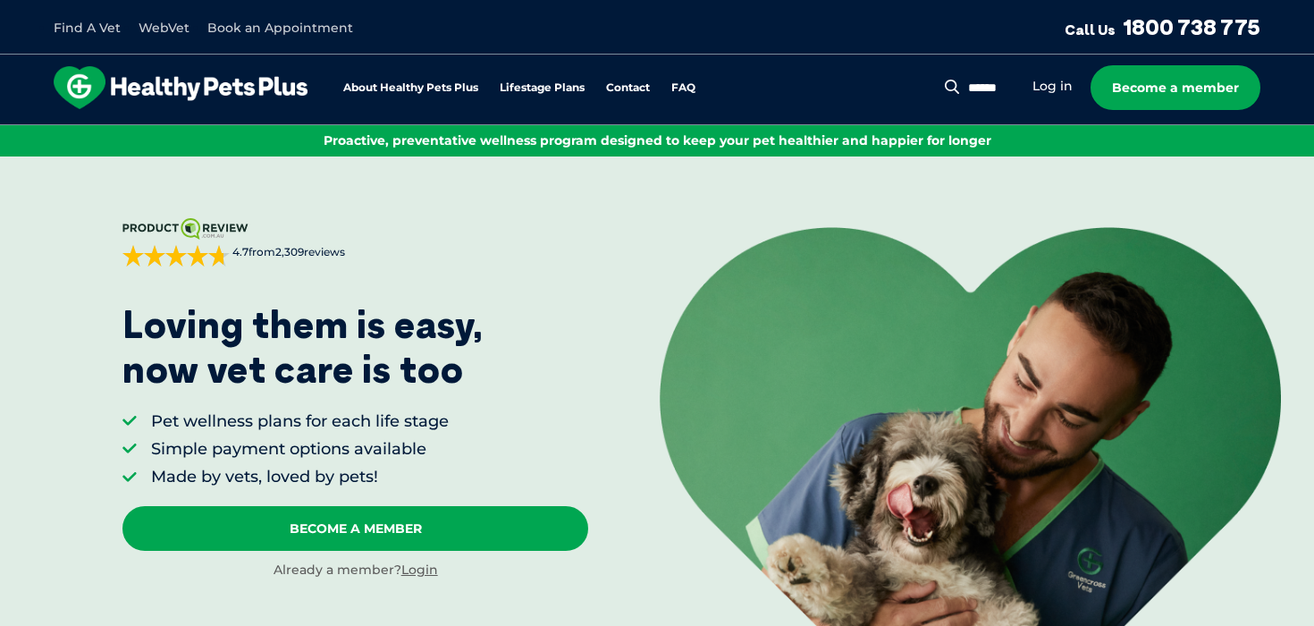 The height and width of the screenshot is (626, 1314). I want to click on a: FAQ, so click(683, 88).